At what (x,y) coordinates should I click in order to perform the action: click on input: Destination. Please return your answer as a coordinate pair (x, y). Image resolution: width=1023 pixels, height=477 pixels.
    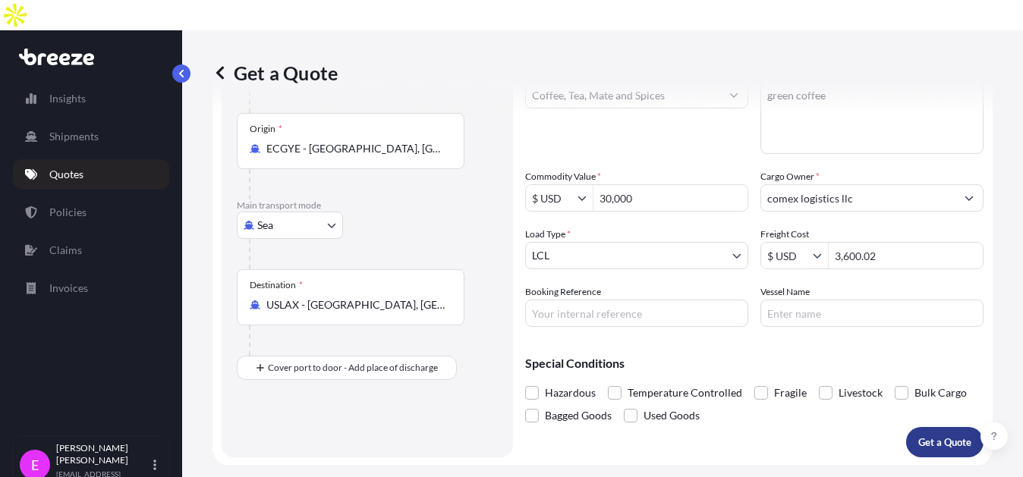
    Looking at the image, I should click on (356, 305).